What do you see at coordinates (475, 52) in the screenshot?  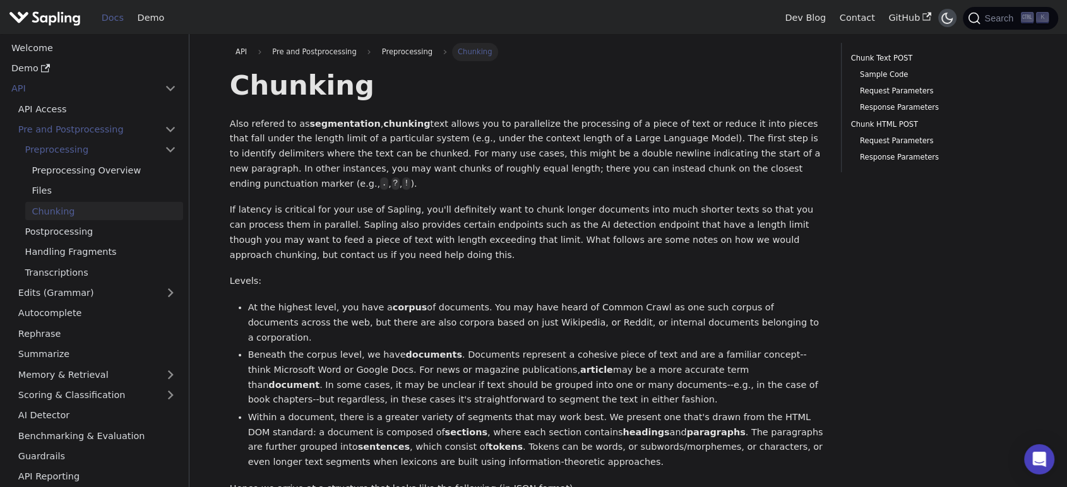 I see `span: Chunking` at bounding box center [475, 52].